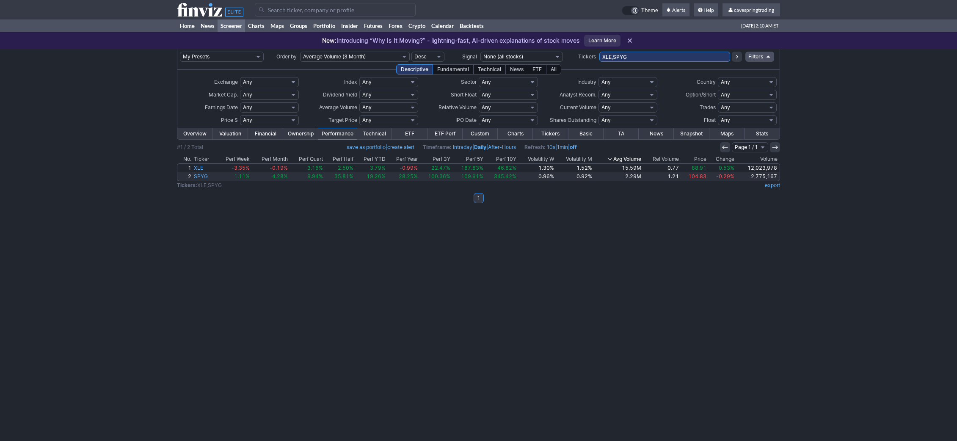  What do you see at coordinates (676, 10) in the screenshot?
I see `a: Alerts` at bounding box center [676, 10].